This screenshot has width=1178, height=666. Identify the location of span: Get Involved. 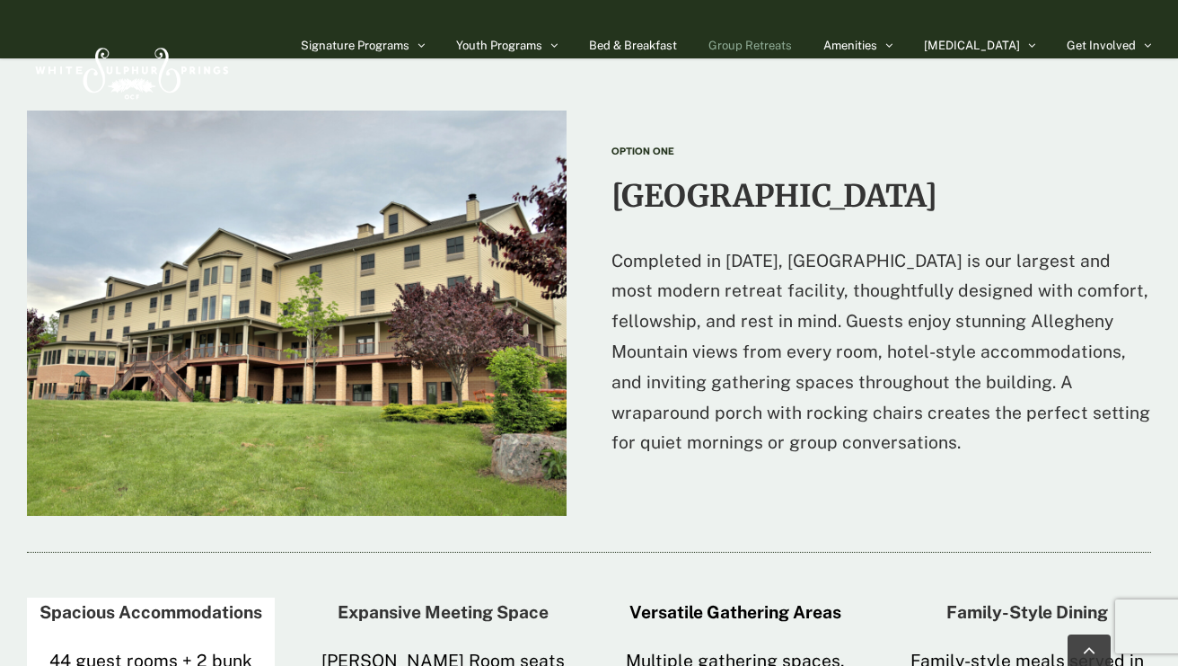
(1101, 45).